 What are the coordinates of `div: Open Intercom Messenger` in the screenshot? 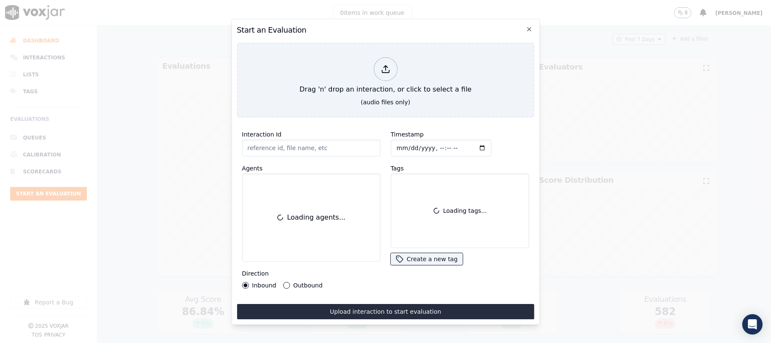 It's located at (753, 324).